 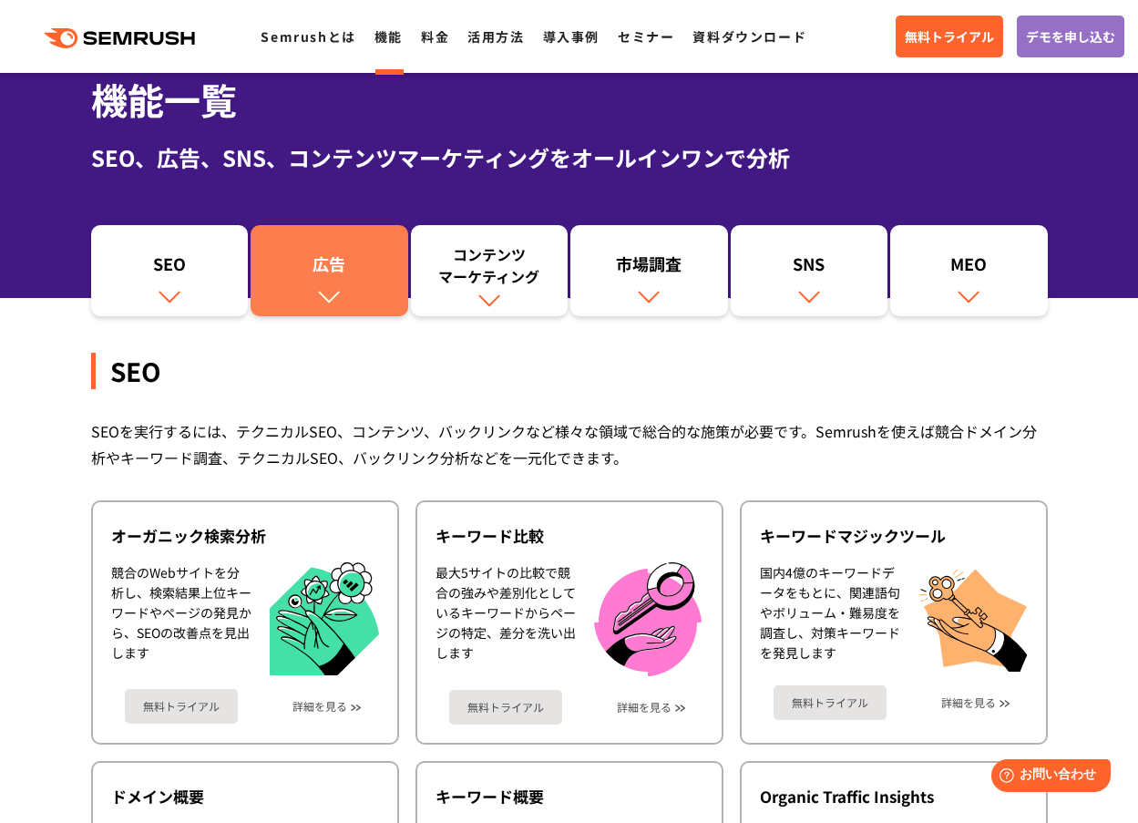 What do you see at coordinates (809, 268) in the screenshot?
I see `div: SNS` at bounding box center [809, 268].